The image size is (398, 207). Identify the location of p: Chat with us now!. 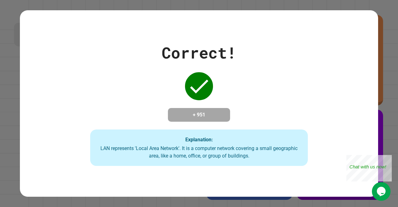
(21, 12).